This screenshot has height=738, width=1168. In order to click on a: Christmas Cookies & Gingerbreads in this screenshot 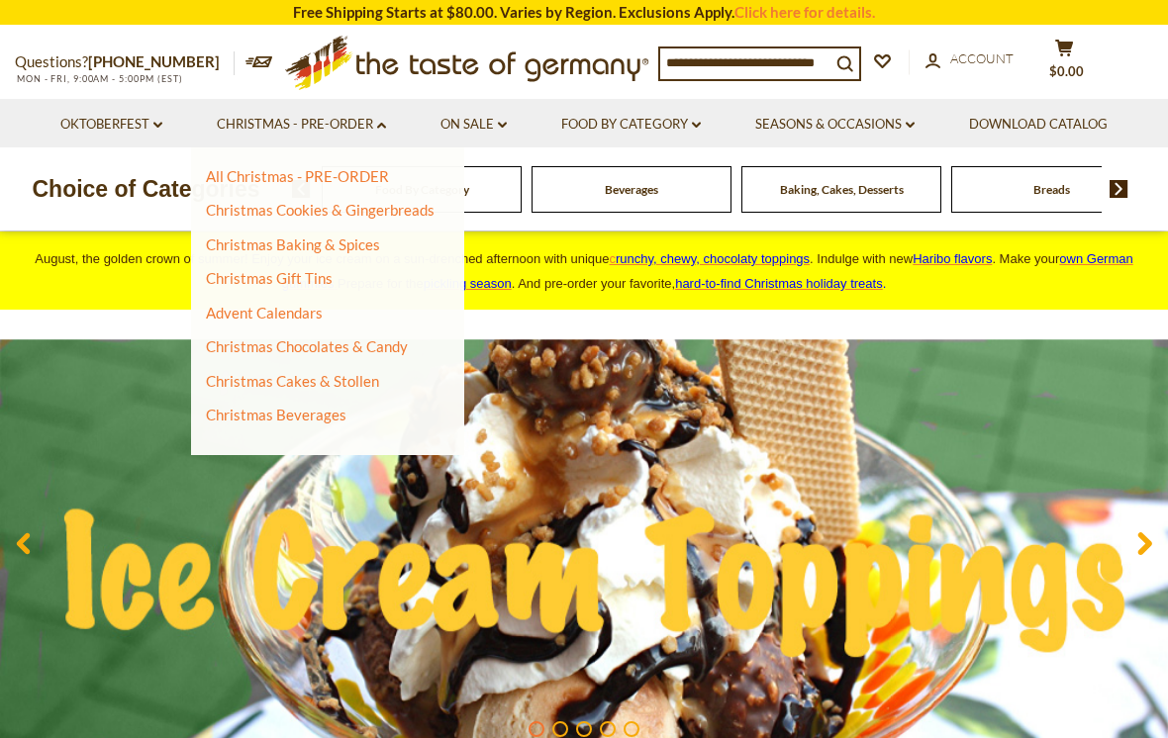, I will do `click(320, 210)`.